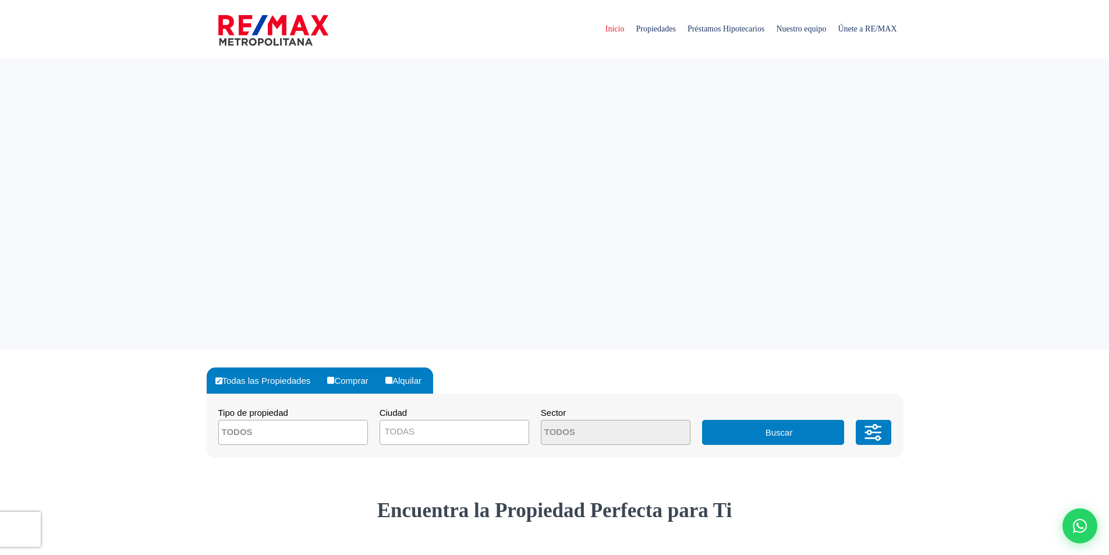  Describe the element at coordinates (408, 380) in the screenshot. I see `label: Alquilar` at that location.